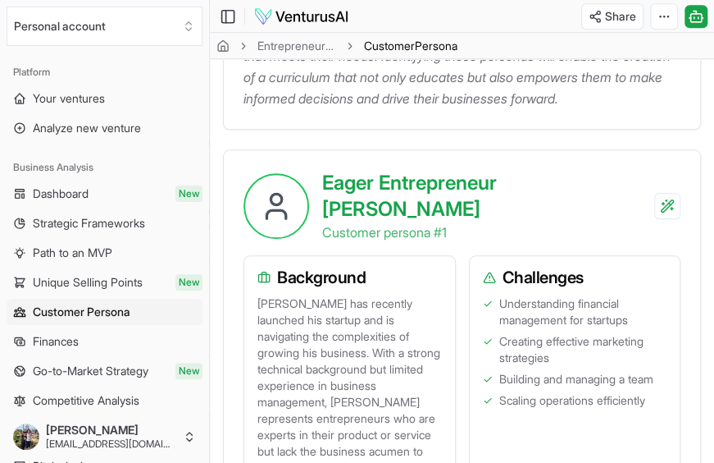 Image resolution: width=714 pixels, height=463 pixels. I want to click on span: Finances, so click(56, 341).